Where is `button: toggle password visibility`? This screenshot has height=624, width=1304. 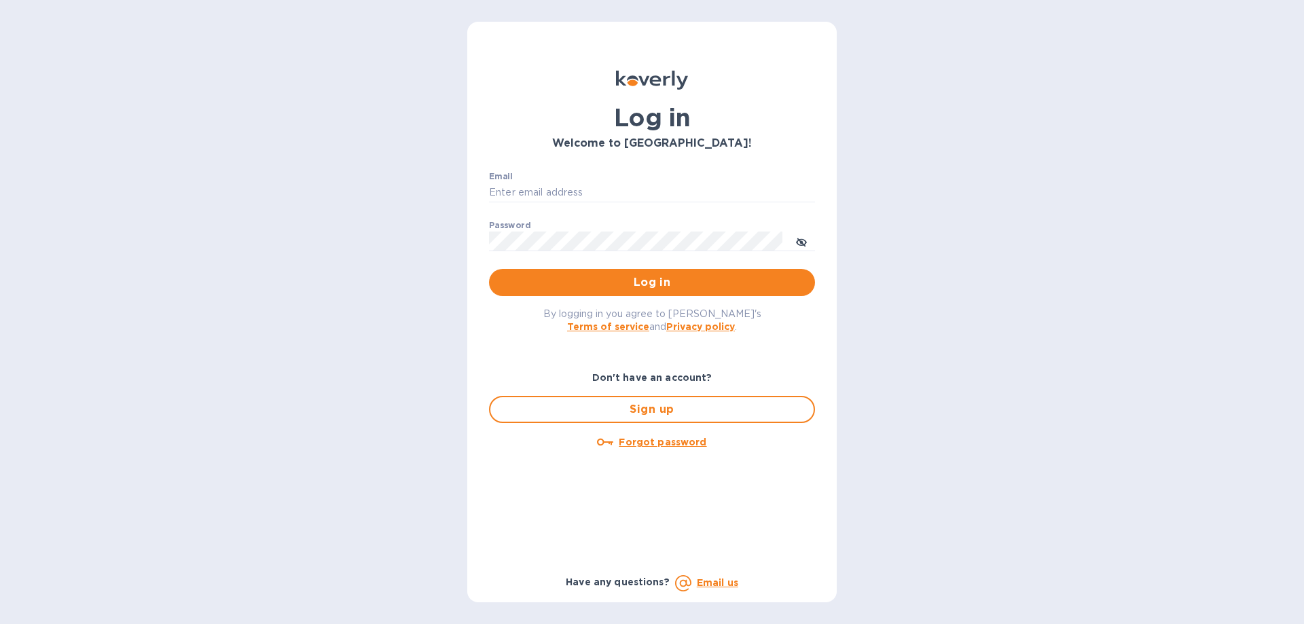 button: toggle password visibility is located at coordinates (801, 241).